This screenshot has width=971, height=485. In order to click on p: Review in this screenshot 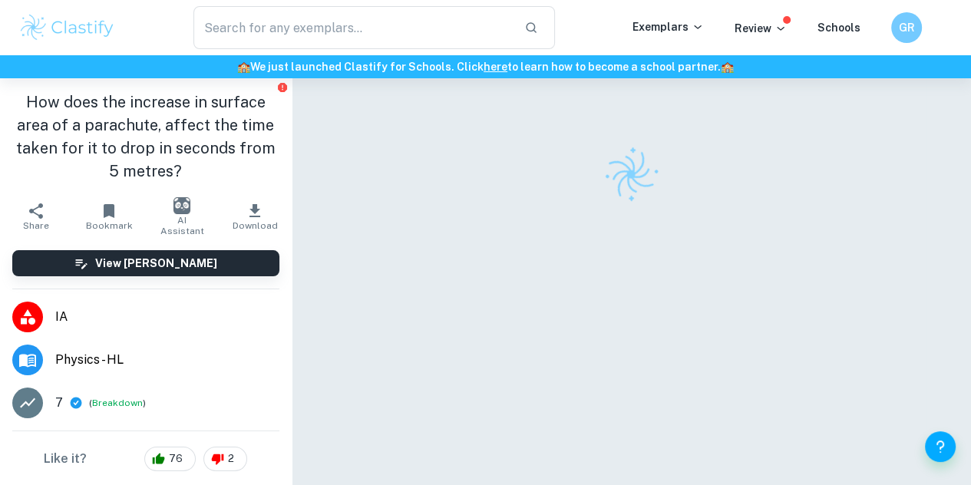, I will do `click(761, 28)`.